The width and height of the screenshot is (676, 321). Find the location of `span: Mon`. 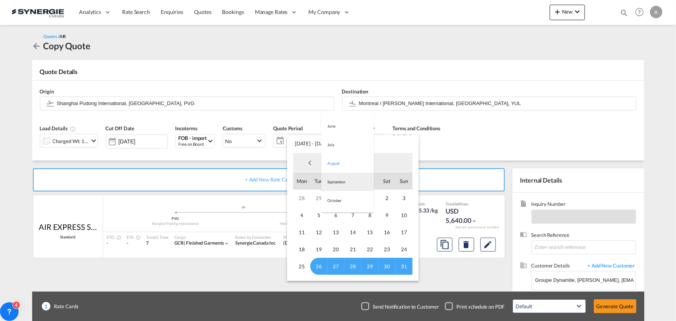

span: Mon is located at coordinates (302, 181).